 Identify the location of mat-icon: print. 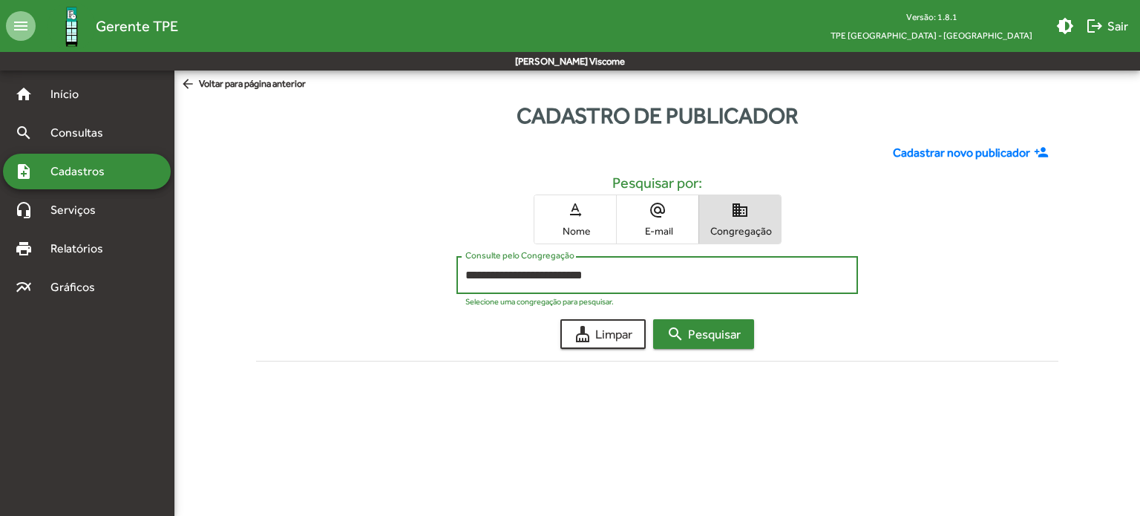
(24, 249).